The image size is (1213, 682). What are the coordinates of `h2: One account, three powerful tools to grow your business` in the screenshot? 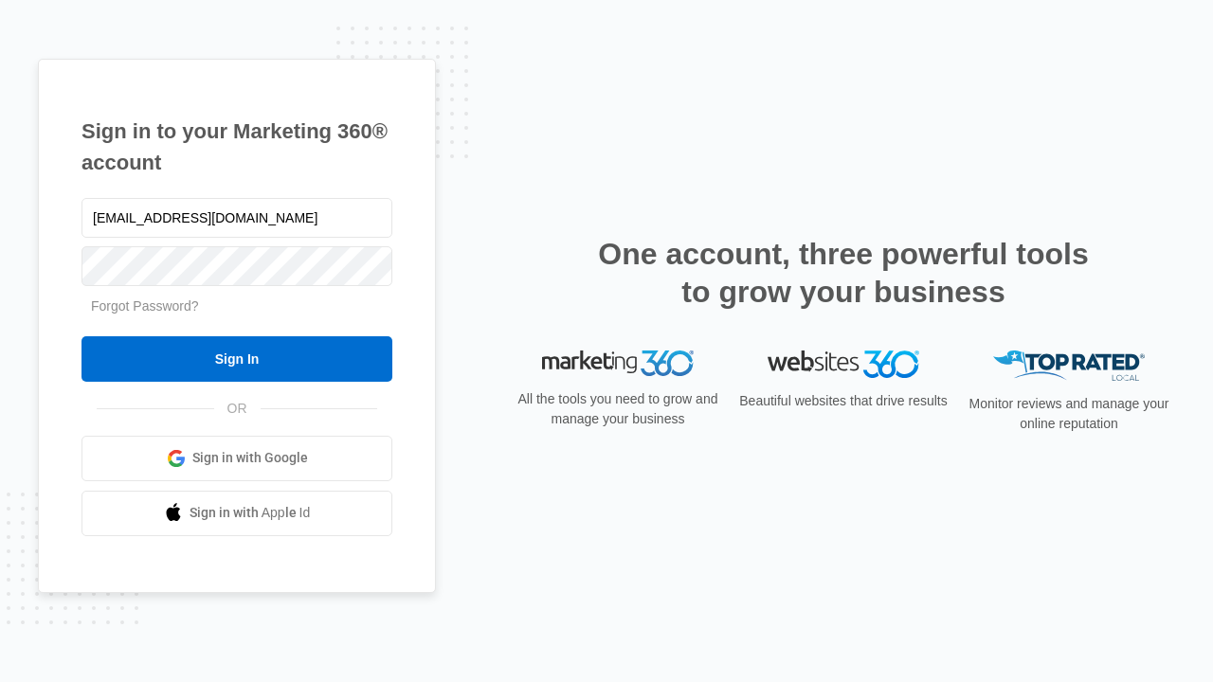 It's located at (844, 273).